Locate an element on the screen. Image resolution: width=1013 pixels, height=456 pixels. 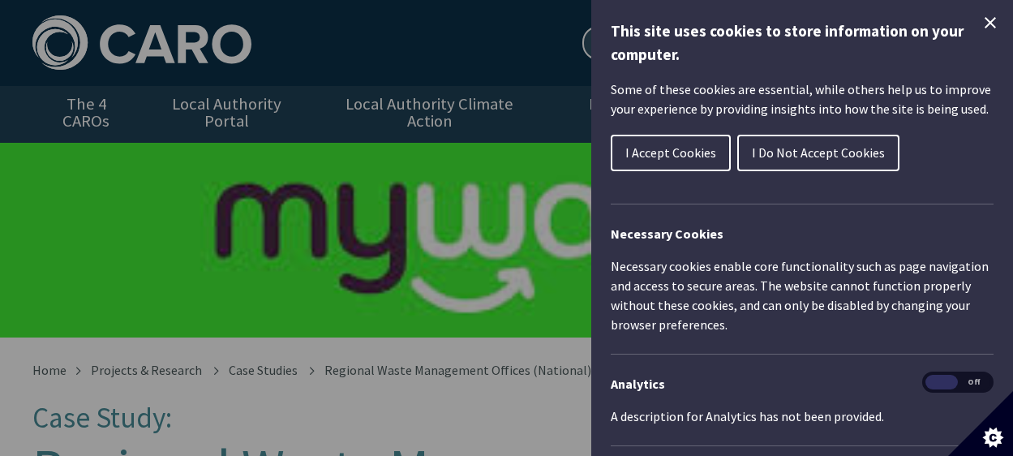
span: Off is located at coordinates (974, 382).